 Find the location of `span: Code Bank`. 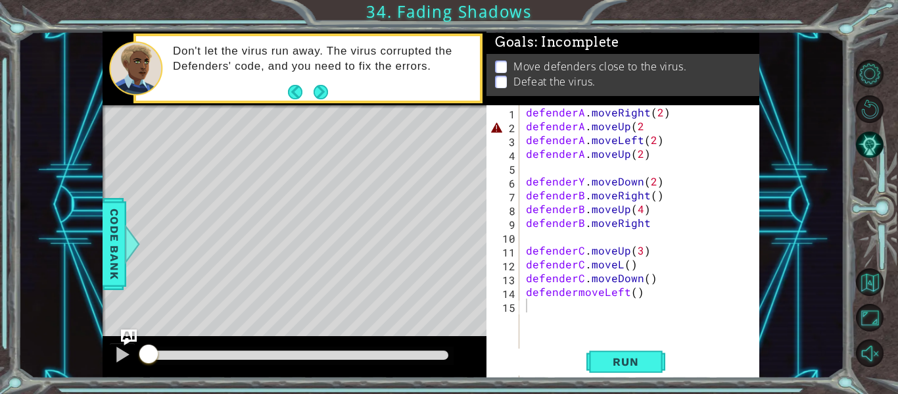

span: Code Bank is located at coordinates (114, 244).